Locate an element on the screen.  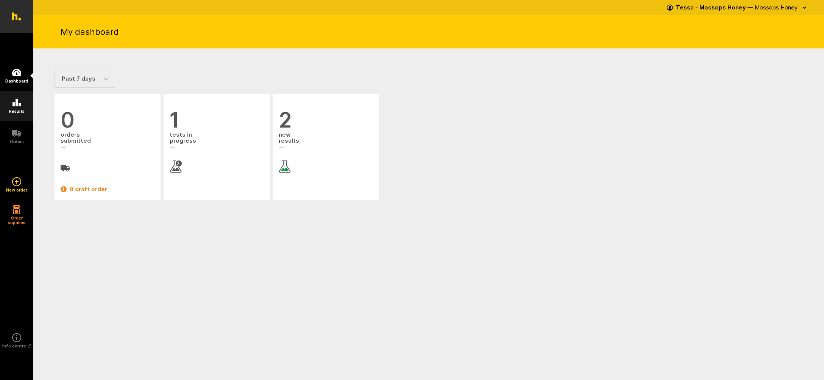
span: 2 is located at coordinates (326, 120).